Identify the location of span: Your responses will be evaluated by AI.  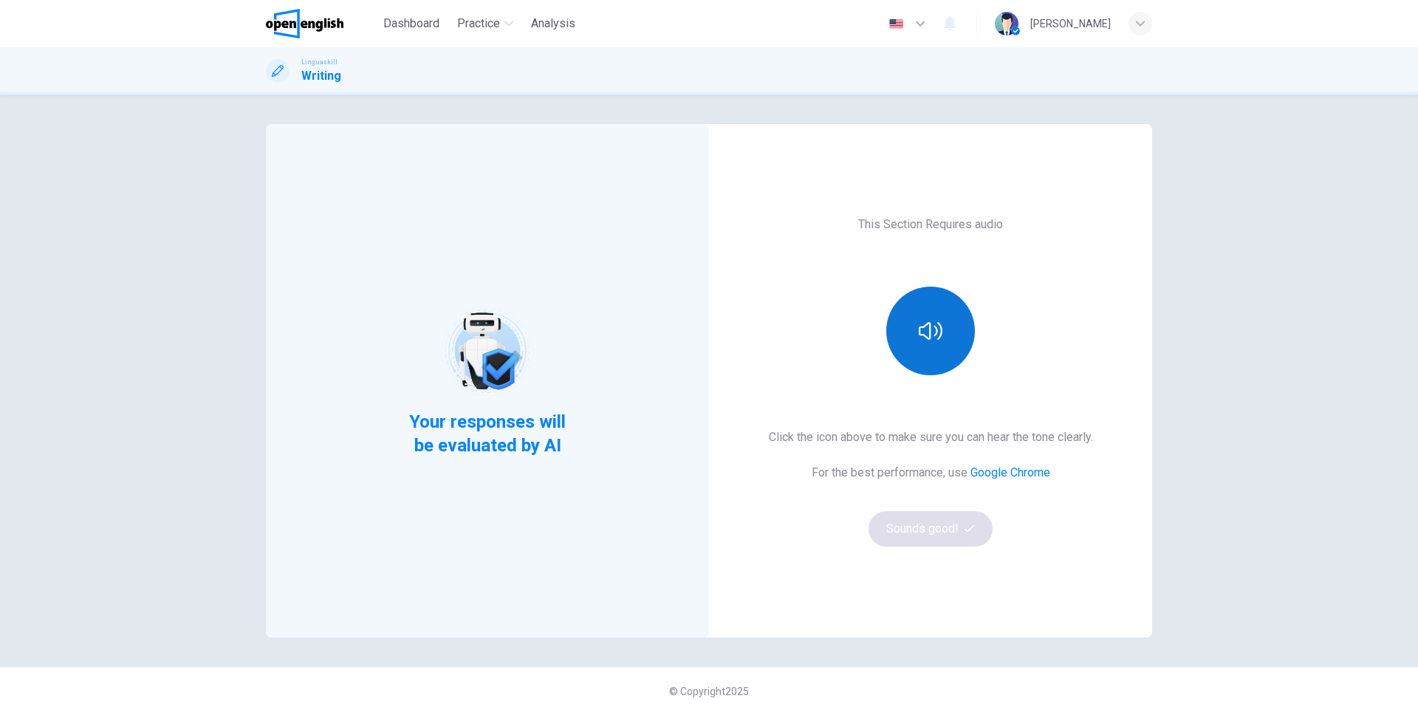
(487, 433).